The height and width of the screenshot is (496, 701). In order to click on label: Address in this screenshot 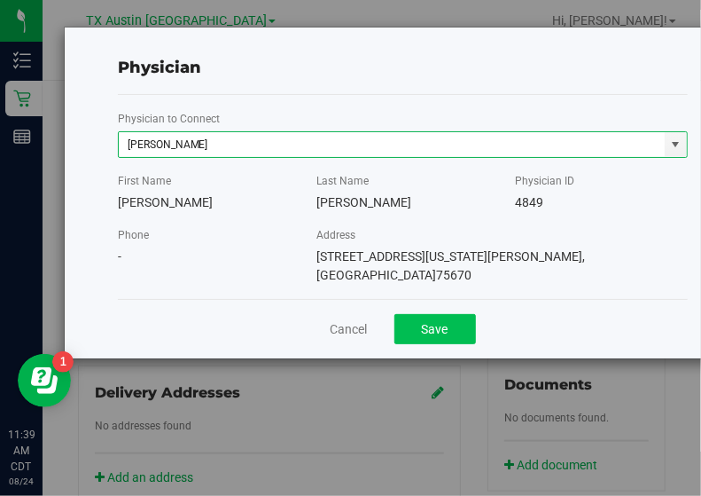, I will do `click(336, 235)`.